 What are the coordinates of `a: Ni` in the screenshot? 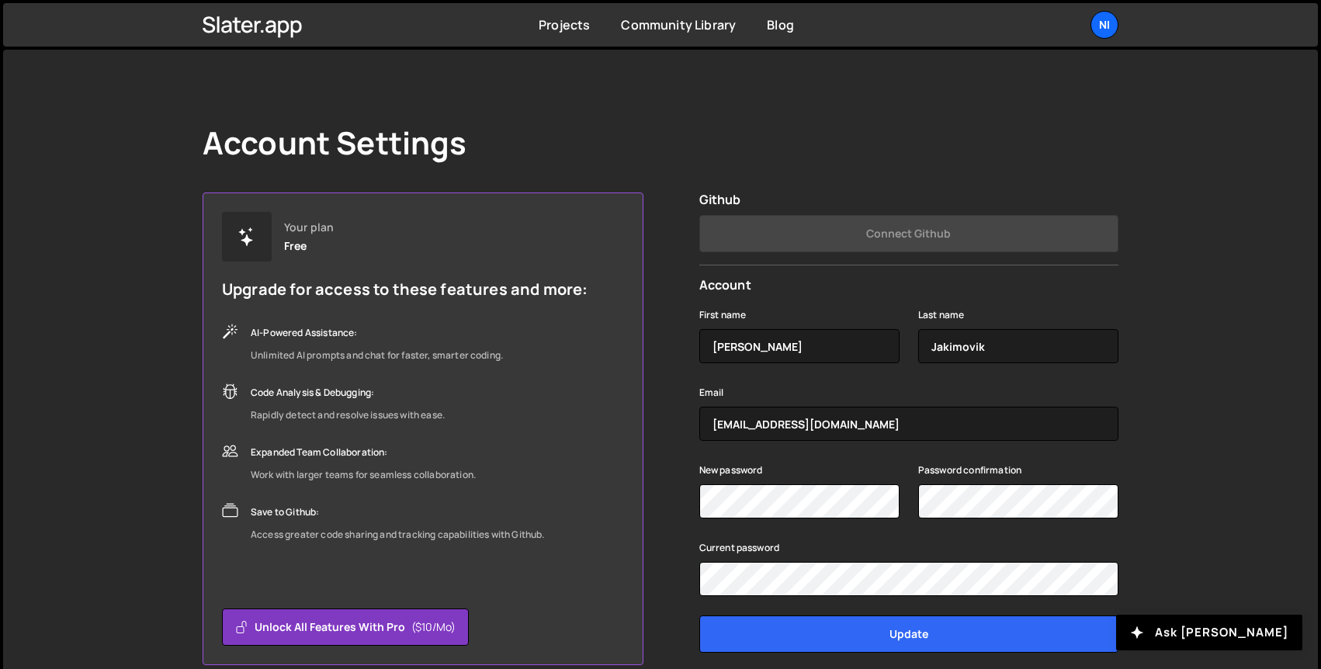 It's located at (1104, 25).